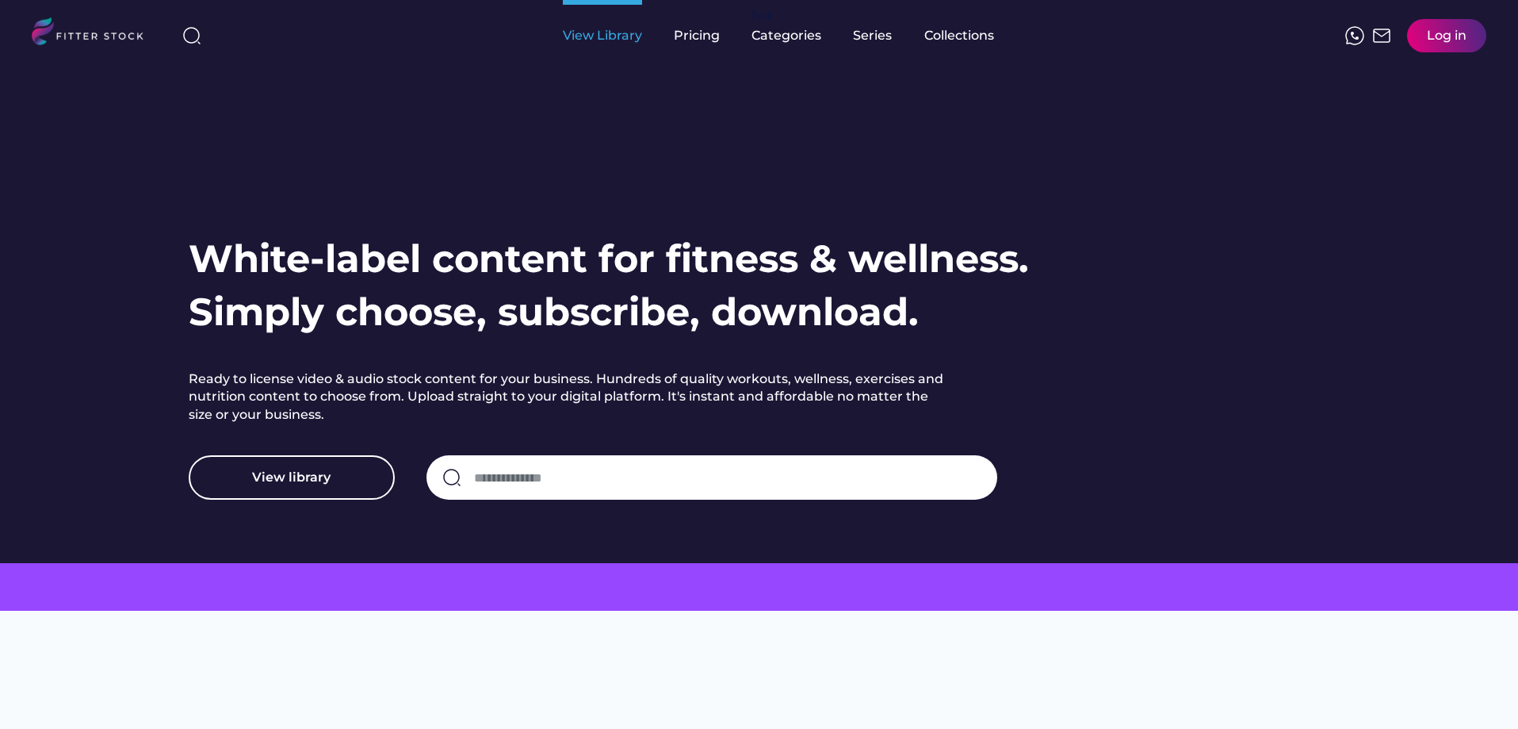 Image resolution: width=1518 pixels, height=729 pixels. I want to click on img: Frame%2051.svg, so click(1382, 36).